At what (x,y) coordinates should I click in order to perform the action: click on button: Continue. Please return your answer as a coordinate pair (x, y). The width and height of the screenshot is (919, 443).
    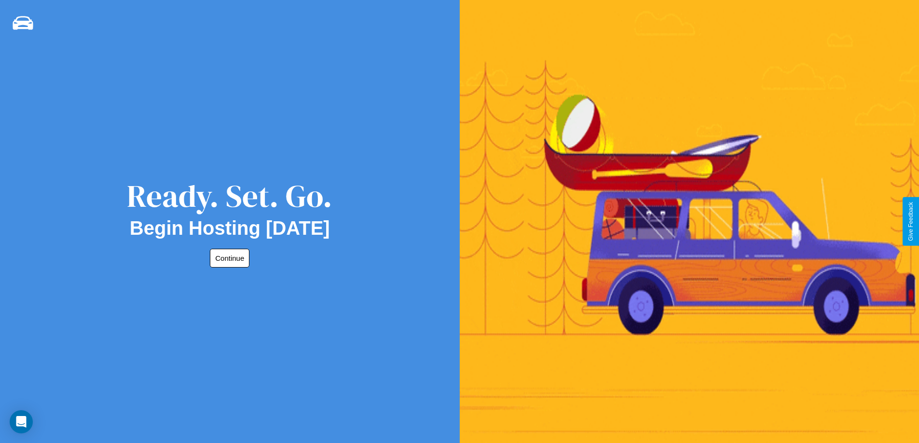
    Looking at the image, I should click on (230, 258).